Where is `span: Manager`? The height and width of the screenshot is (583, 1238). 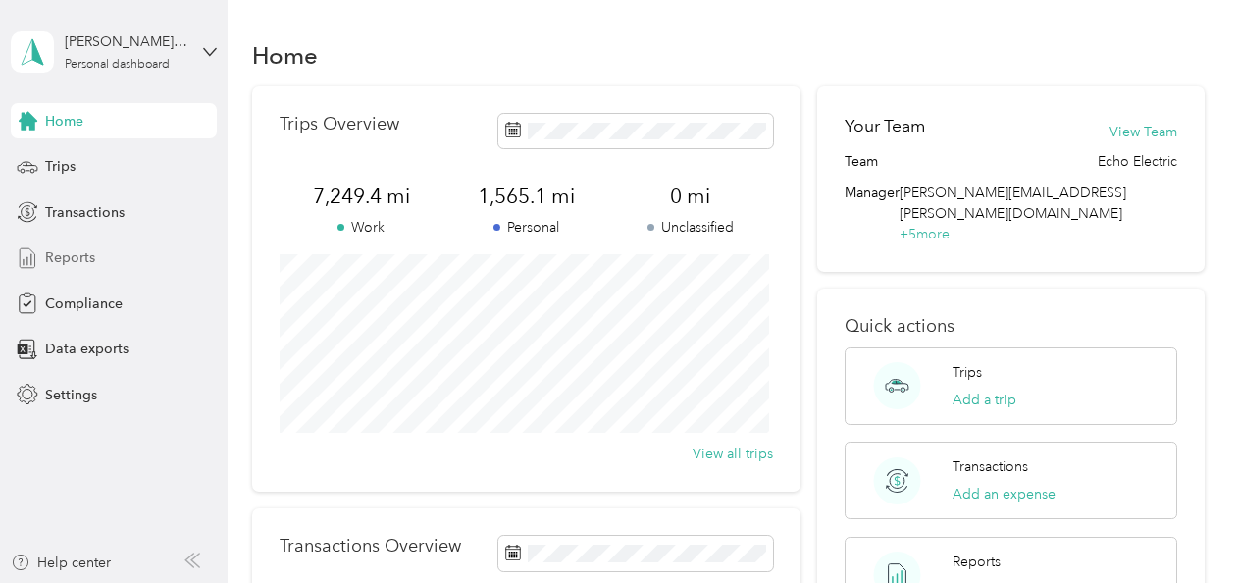
span: Manager is located at coordinates (872, 213).